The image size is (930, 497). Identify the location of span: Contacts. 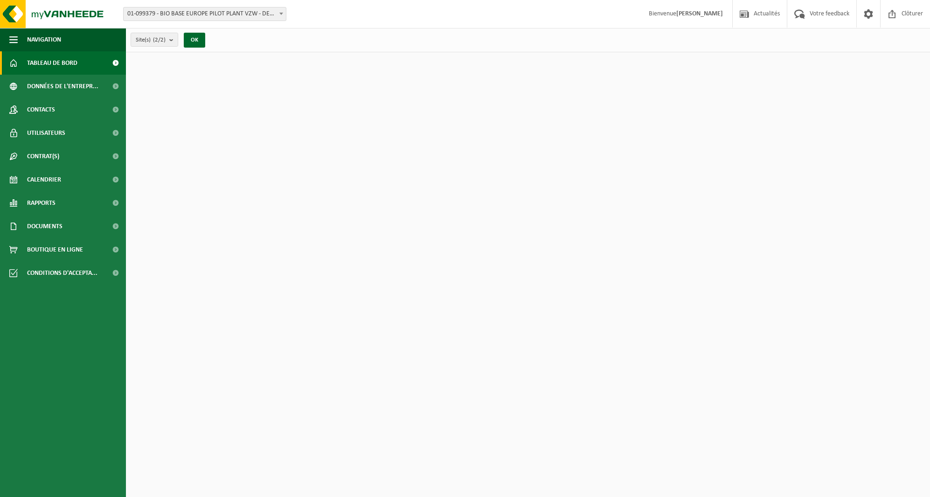
(41, 110).